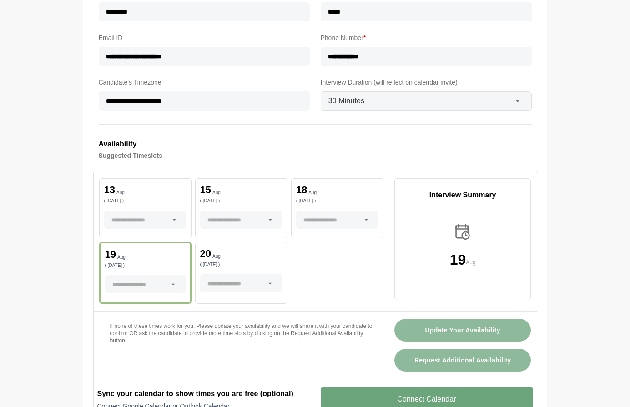  I want to click on h4: Suggested Timeslots, so click(315, 156).